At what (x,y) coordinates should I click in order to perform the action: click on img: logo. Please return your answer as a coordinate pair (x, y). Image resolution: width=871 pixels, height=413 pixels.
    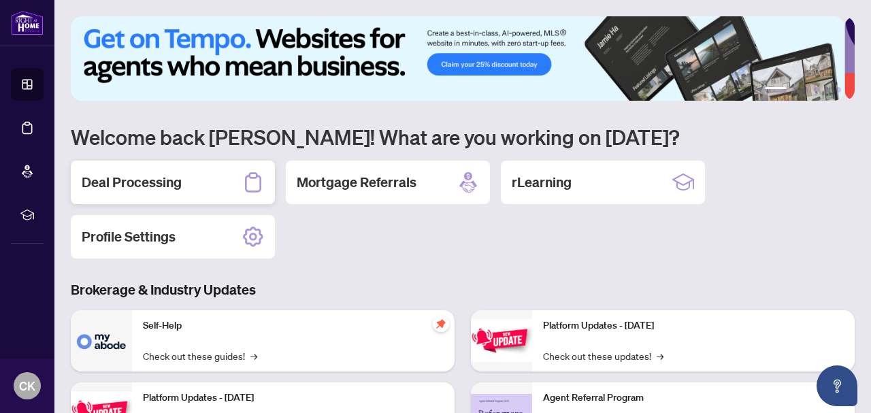
    Looking at the image, I should click on (27, 22).